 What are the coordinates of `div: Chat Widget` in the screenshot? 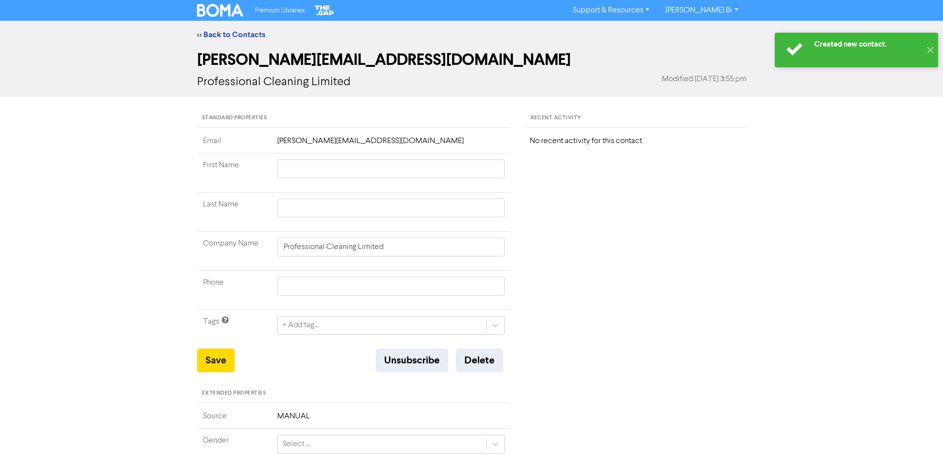 It's located at (918, 431).